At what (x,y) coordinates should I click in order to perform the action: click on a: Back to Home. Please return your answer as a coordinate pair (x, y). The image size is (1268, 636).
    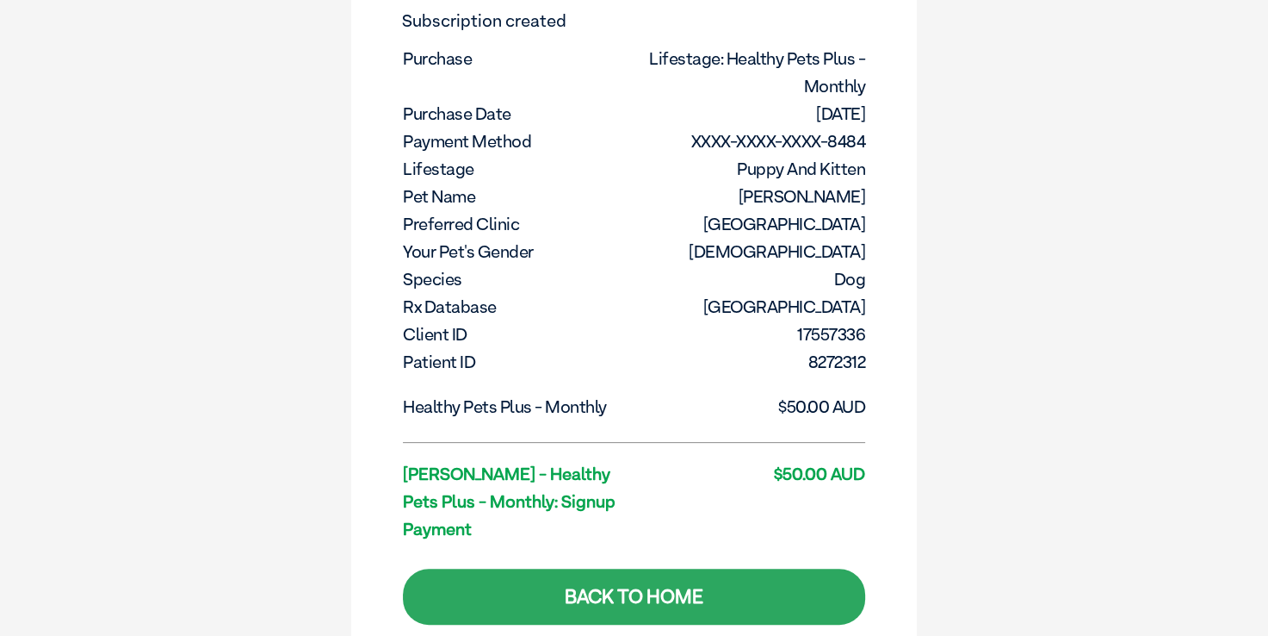
    Looking at the image, I should click on (634, 596).